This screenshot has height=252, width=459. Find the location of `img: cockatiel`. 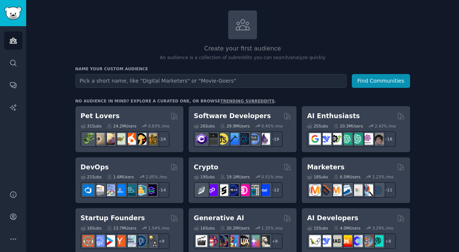

img: cockatiel is located at coordinates (130, 138).